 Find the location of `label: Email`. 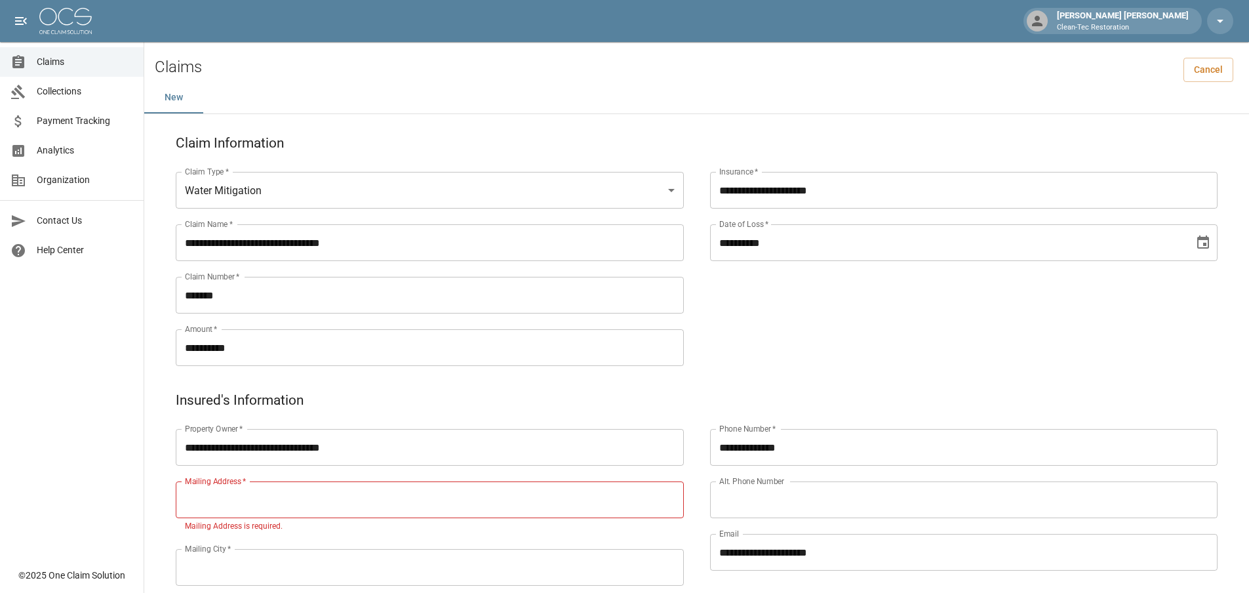

label: Email is located at coordinates (729, 533).